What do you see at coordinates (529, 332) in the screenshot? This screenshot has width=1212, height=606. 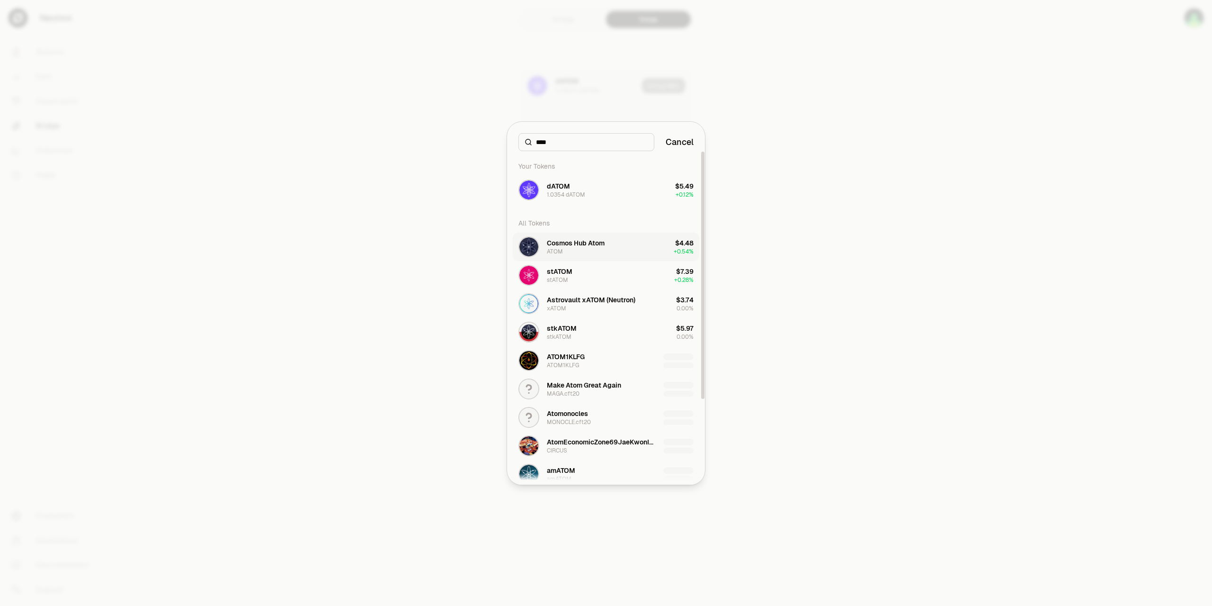 I see `img: stkATOM Logo` at bounding box center [529, 332].